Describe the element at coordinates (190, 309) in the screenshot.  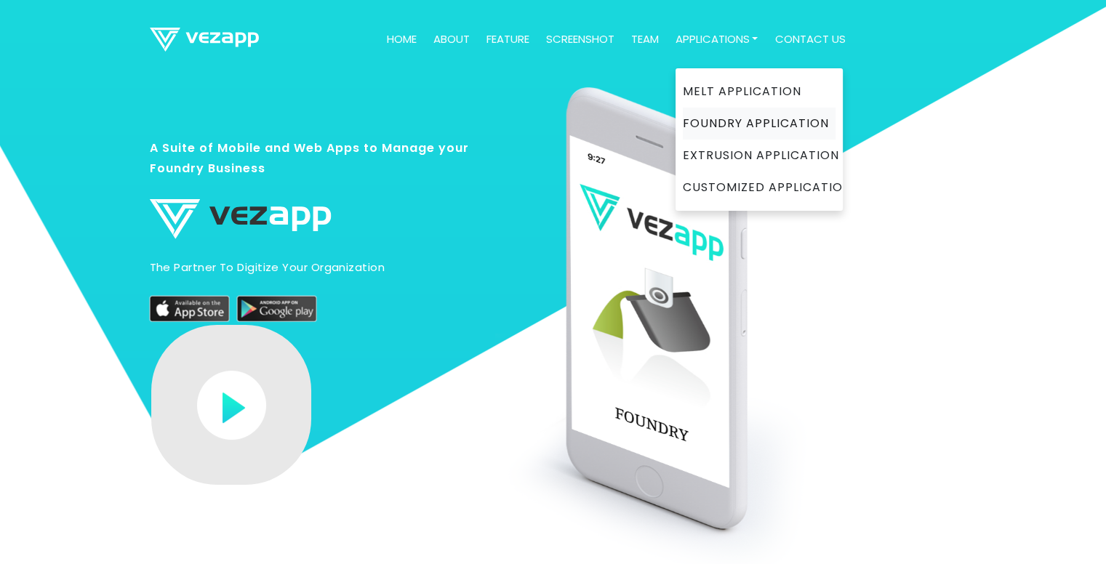
I see `img: appstore` at that location.